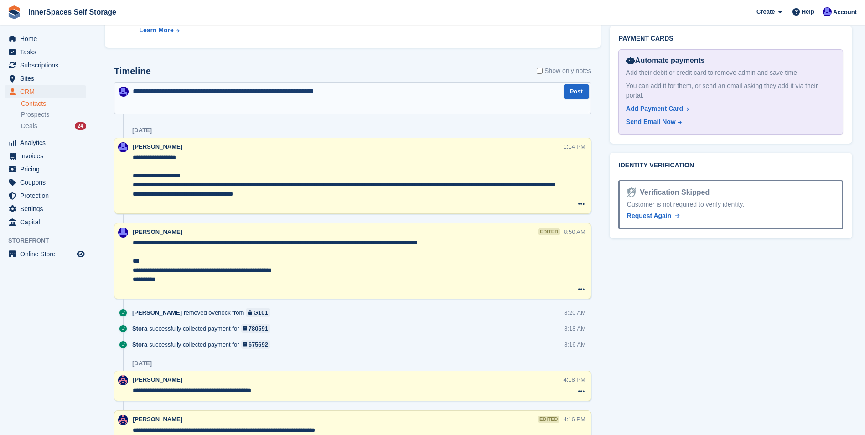  What do you see at coordinates (132, 71) in the screenshot?
I see `h2: Timeline` at bounding box center [132, 71].